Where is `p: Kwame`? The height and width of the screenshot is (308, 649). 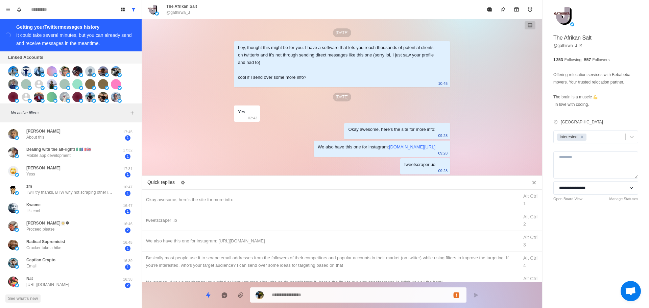
p: Kwame is located at coordinates (33, 205).